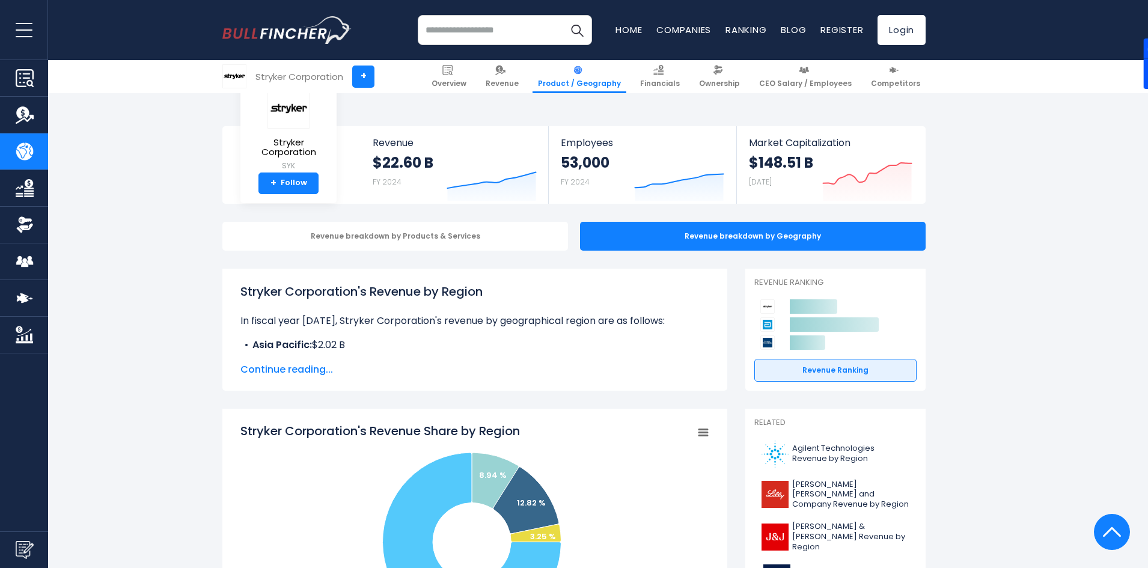 The height and width of the screenshot is (568, 1148). I want to click on a: Competitors, so click(895, 76).